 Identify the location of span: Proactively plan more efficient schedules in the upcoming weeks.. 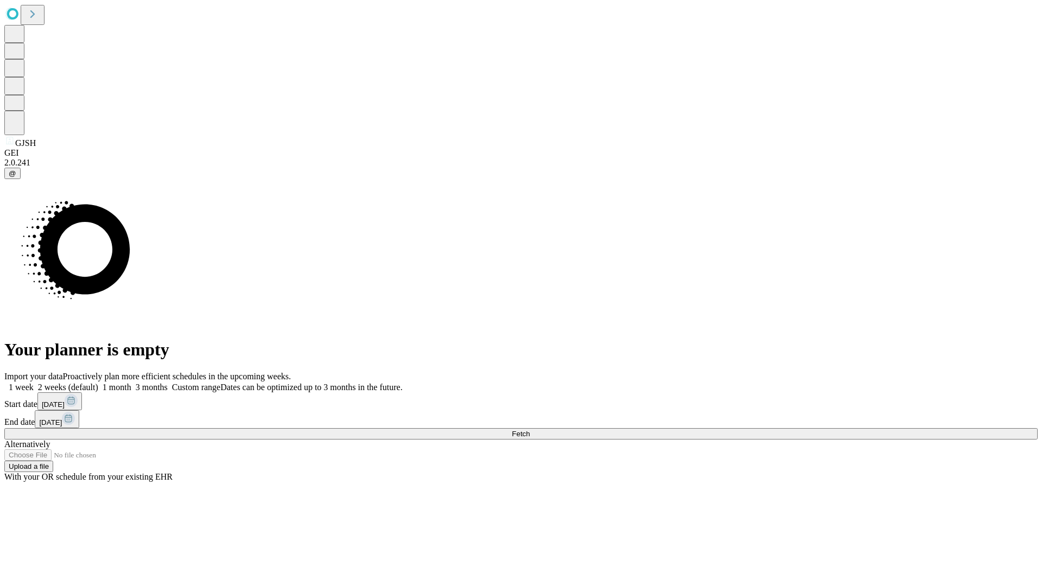
(177, 376).